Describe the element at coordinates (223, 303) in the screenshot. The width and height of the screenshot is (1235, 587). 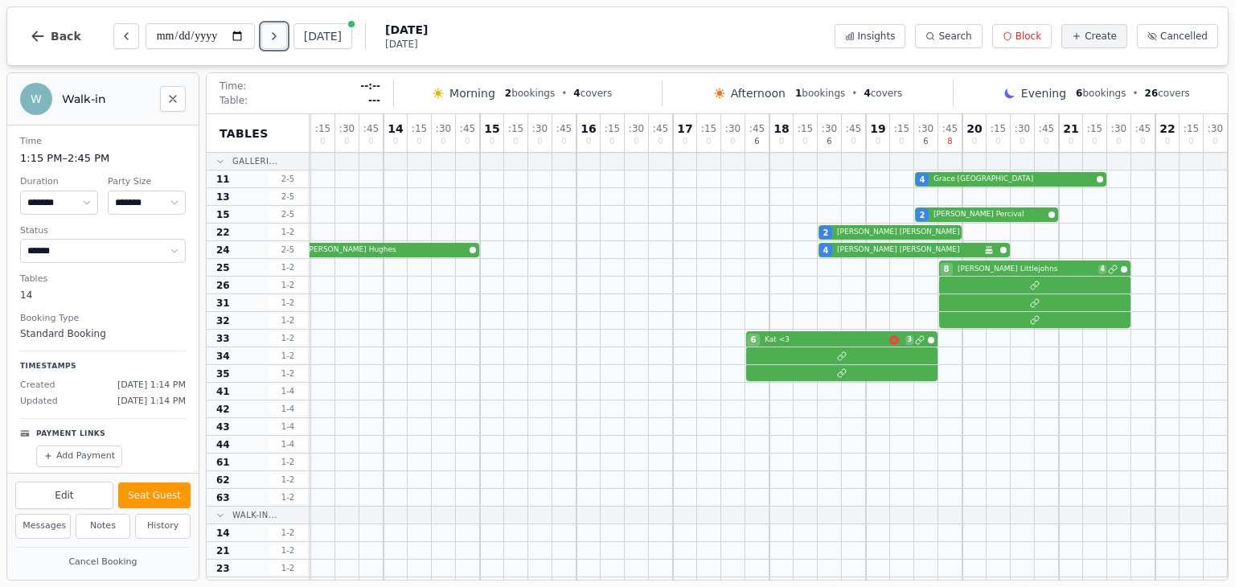
I see `span: 31` at that location.